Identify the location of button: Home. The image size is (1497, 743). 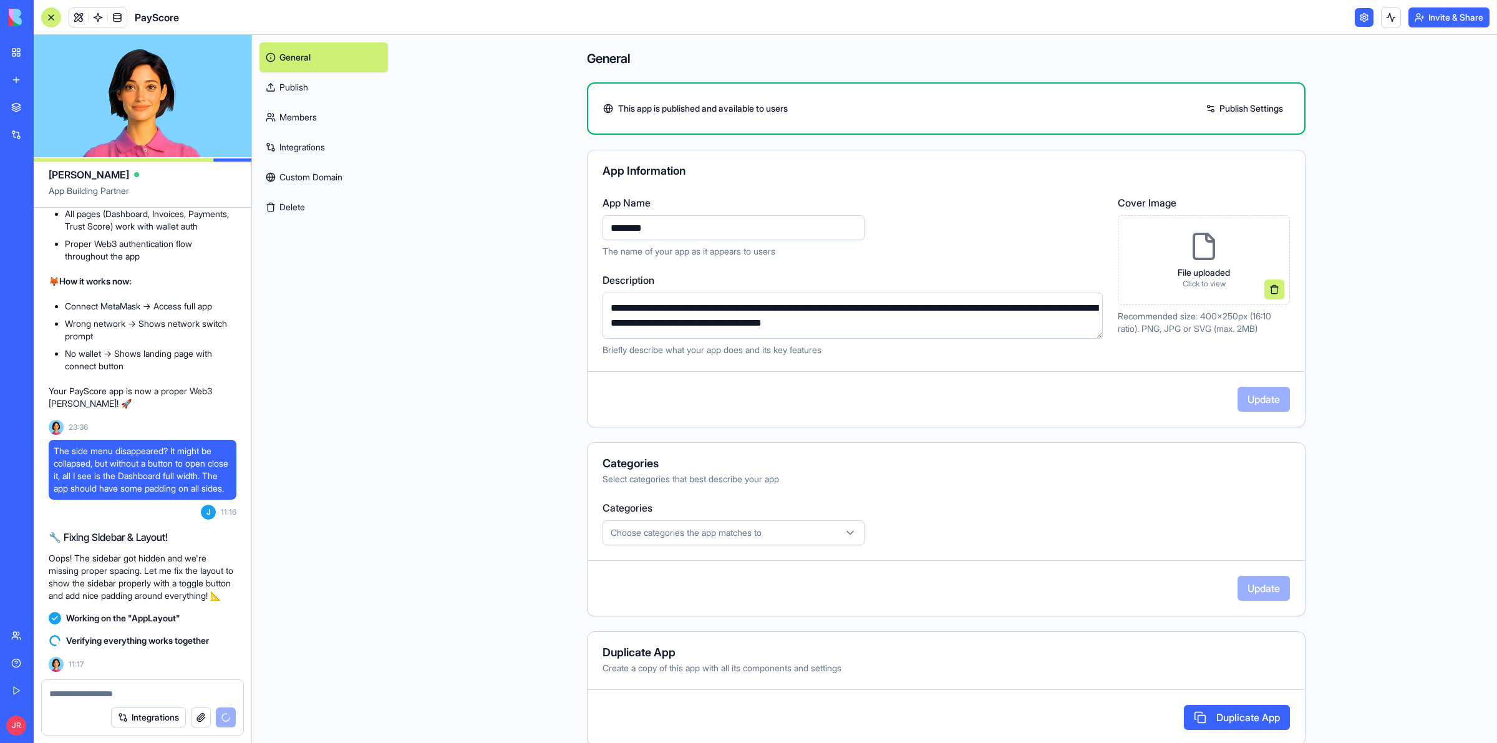
(207, 17).